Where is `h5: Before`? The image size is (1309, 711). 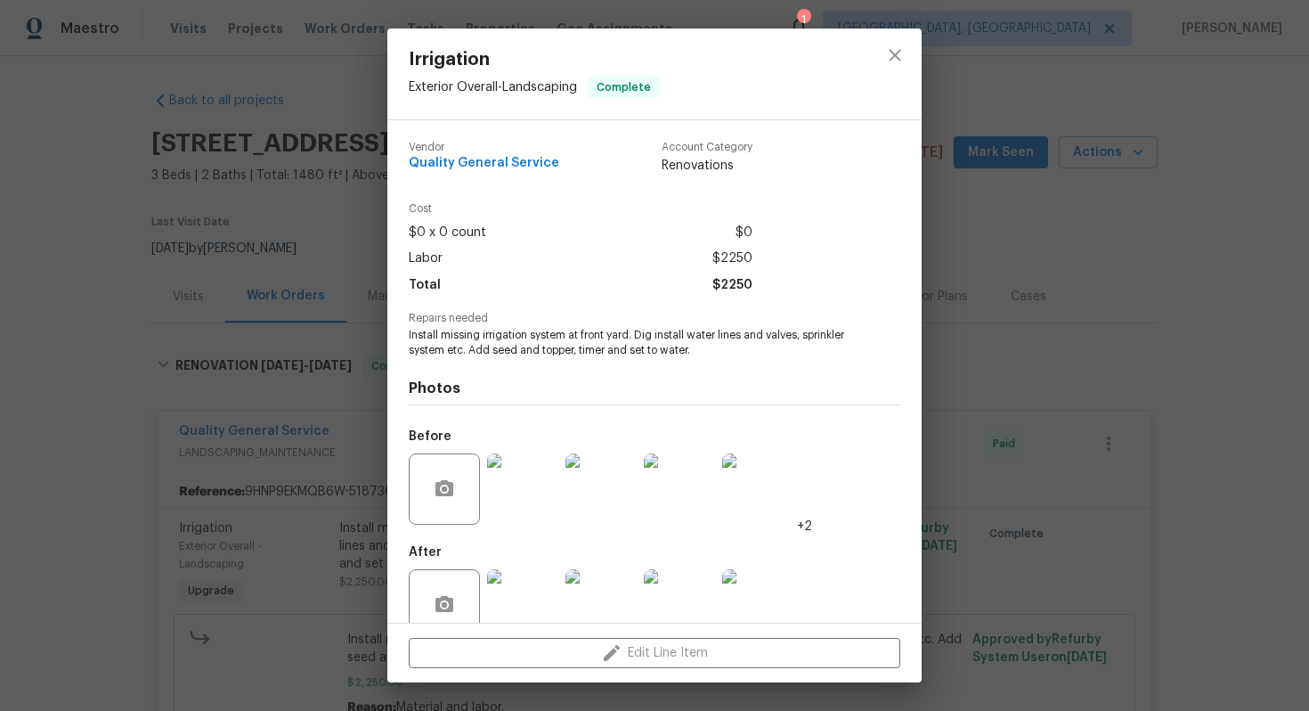
h5: Before is located at coordinates (430, 436).